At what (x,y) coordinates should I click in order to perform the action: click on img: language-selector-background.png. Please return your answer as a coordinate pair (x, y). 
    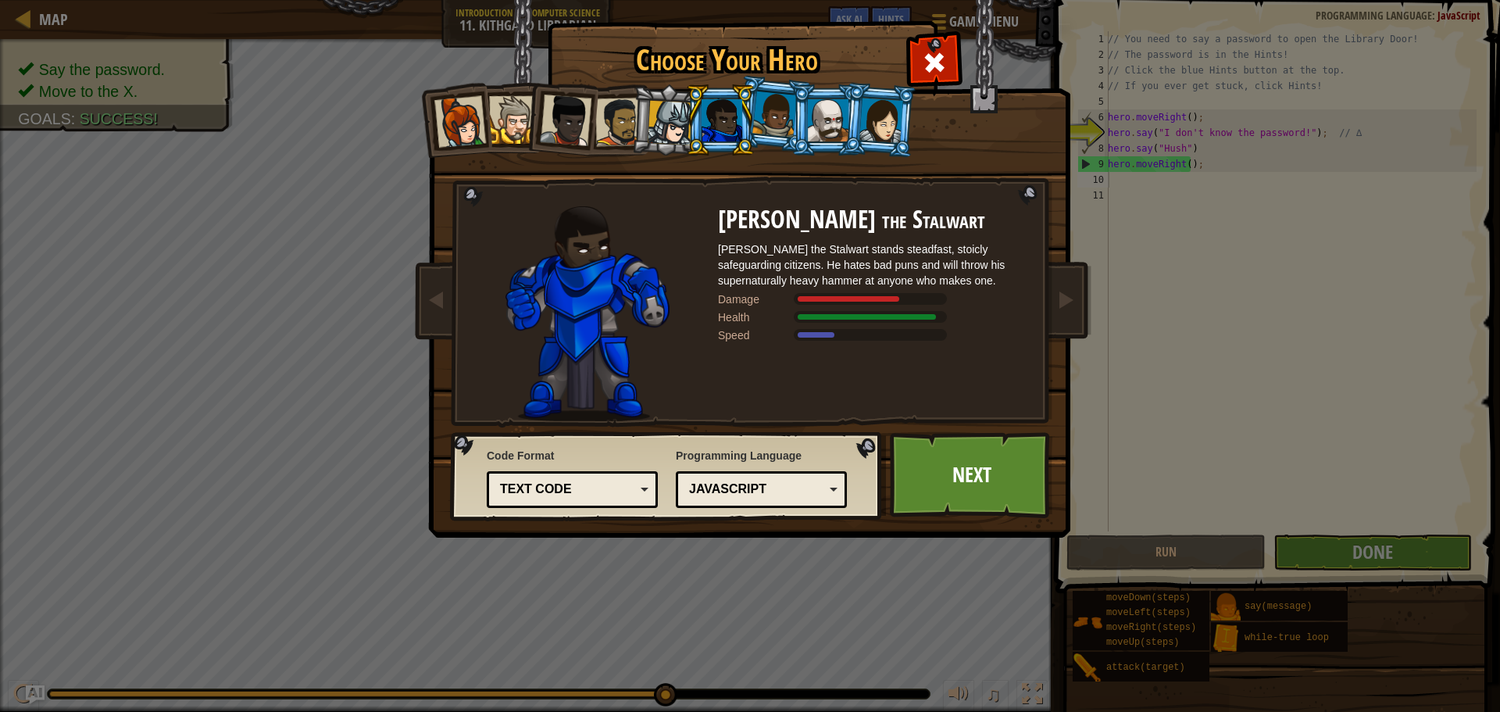
    Looking at the image, I should click on (668, 477).